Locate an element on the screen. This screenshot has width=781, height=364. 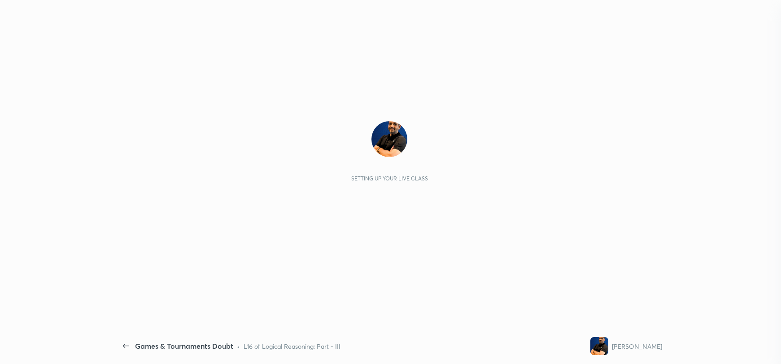
div: Games & Tournaments Doubt is located at coordinates (184, 346).